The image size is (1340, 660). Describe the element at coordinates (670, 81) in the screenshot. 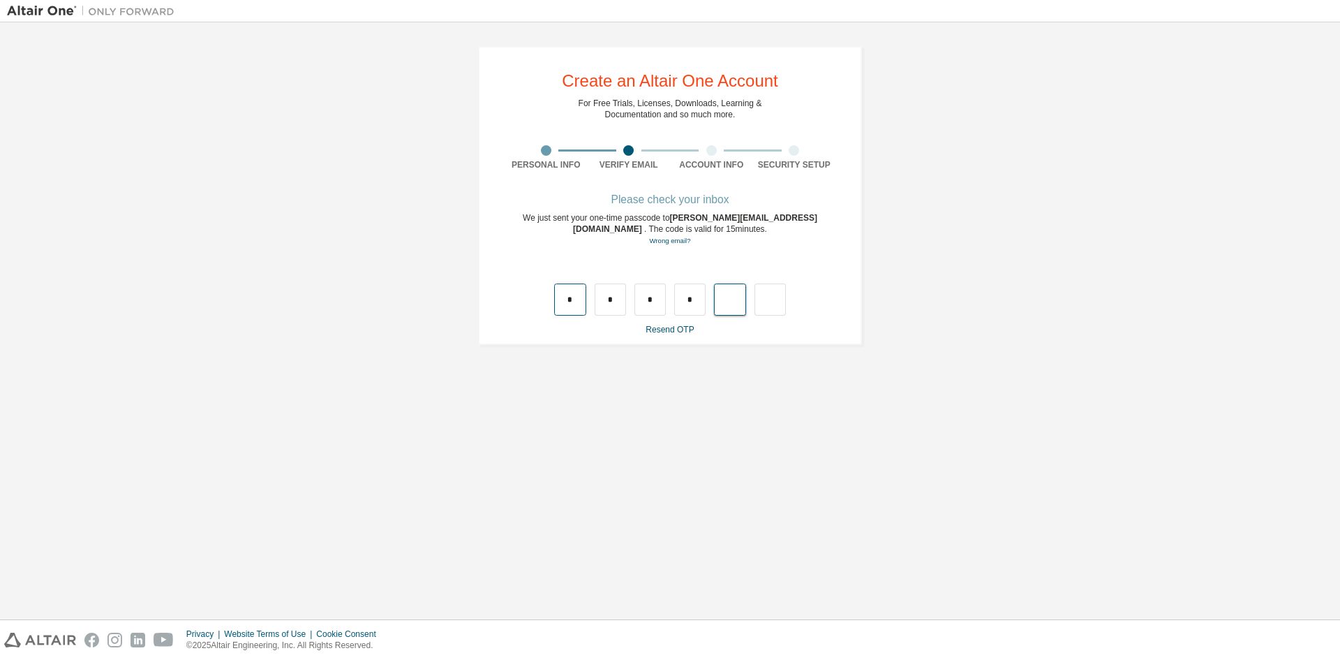

I see `div: Create an Altair One Account` at that location.